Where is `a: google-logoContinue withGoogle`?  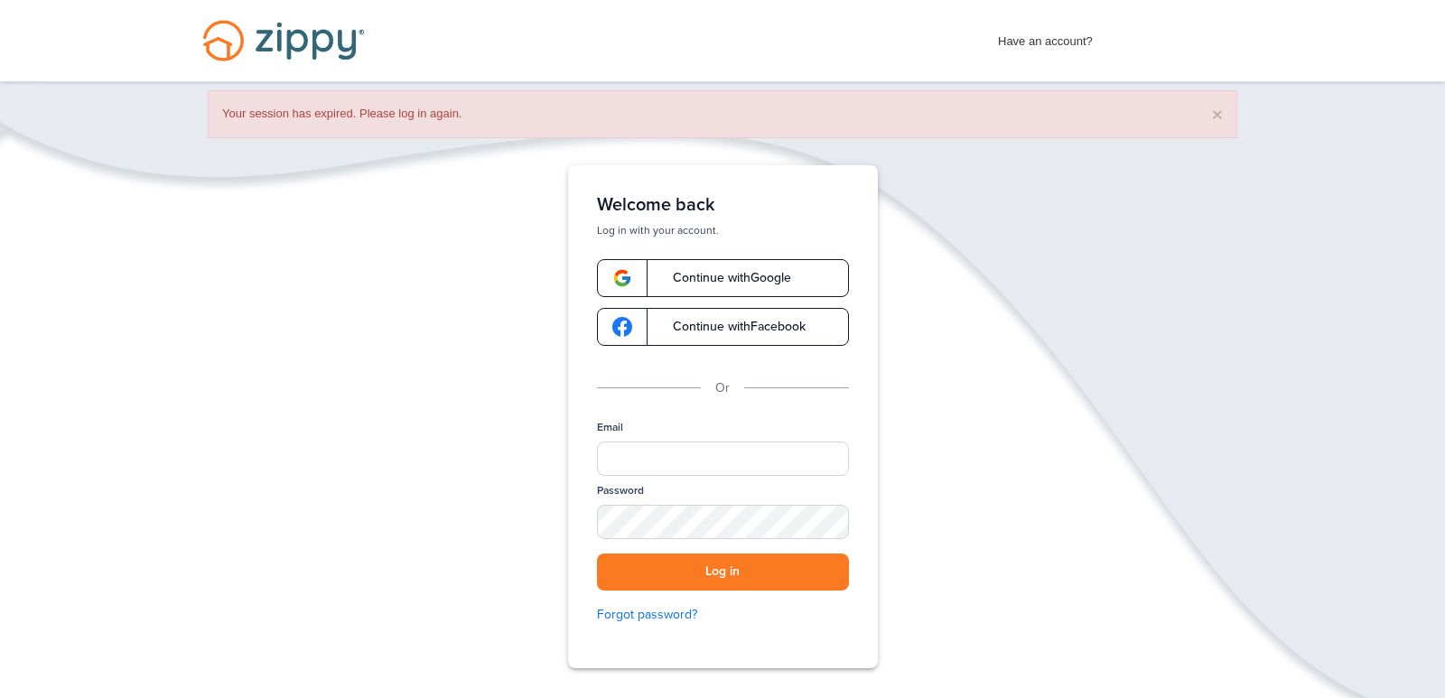 a: google-logoContinue withGoogle is located at coordinates (722, 278).